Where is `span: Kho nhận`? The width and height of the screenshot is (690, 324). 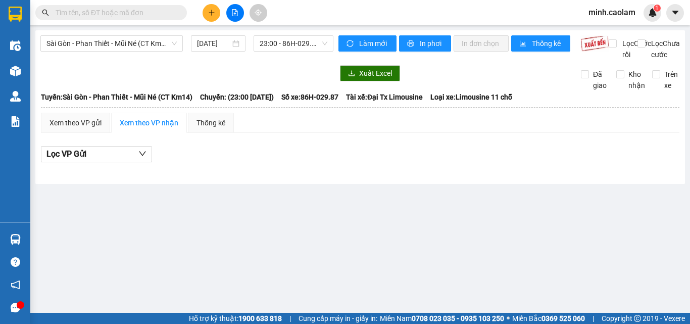 span: Kho nhận is located at coordinates (636, 80).